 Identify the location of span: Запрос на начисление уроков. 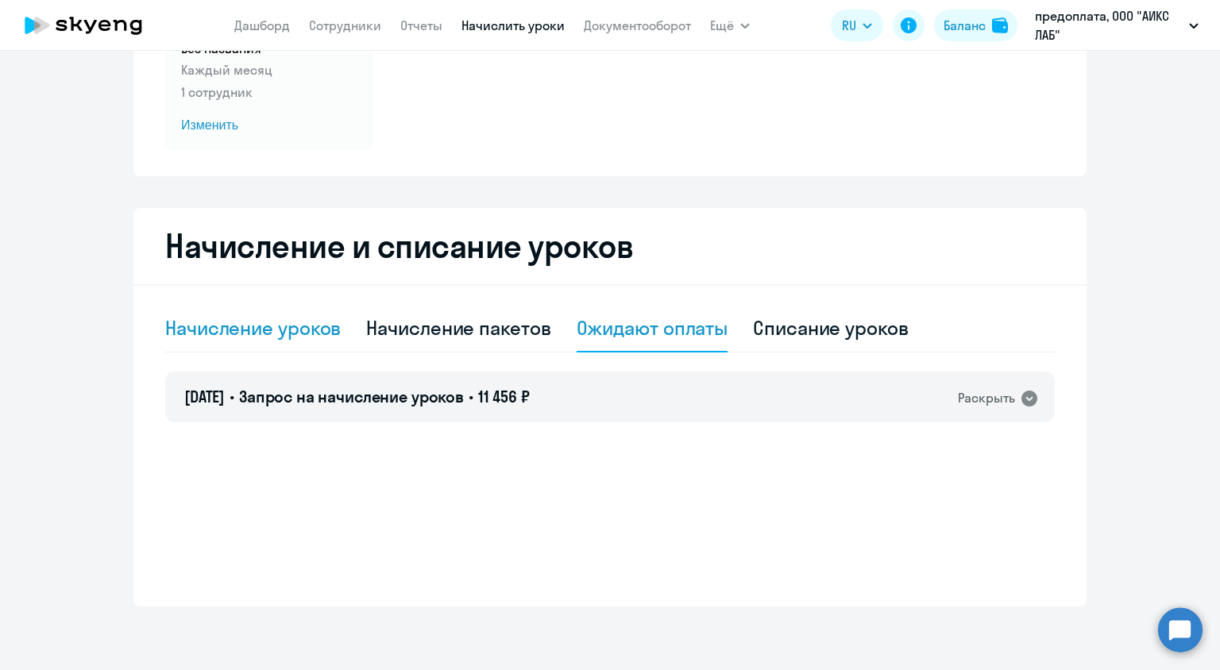
(351, 396).